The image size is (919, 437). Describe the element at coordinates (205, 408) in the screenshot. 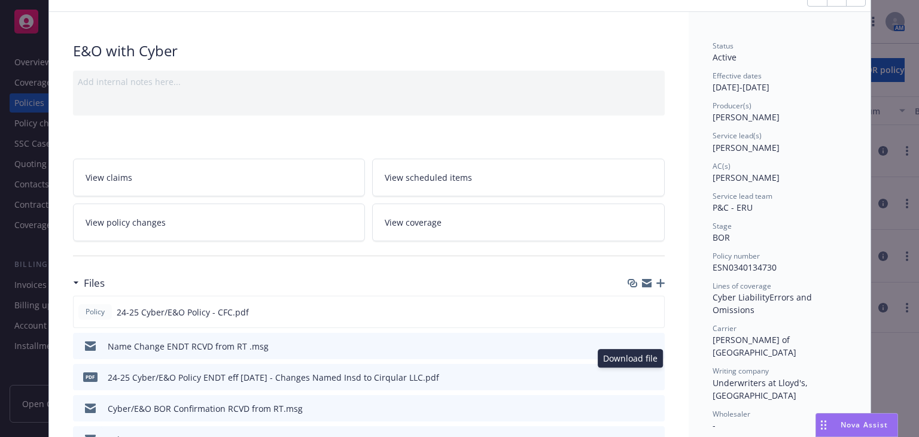

I see `div: Cyber/E&O BOR Confirmation RCVD from RT.msg` at that location.